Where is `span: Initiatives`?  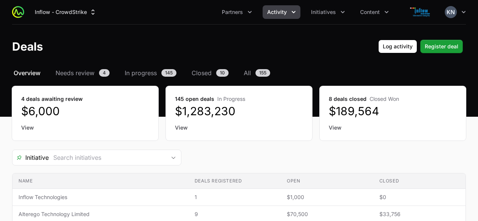
span: Initiatives is located at coordinates (324, 12).